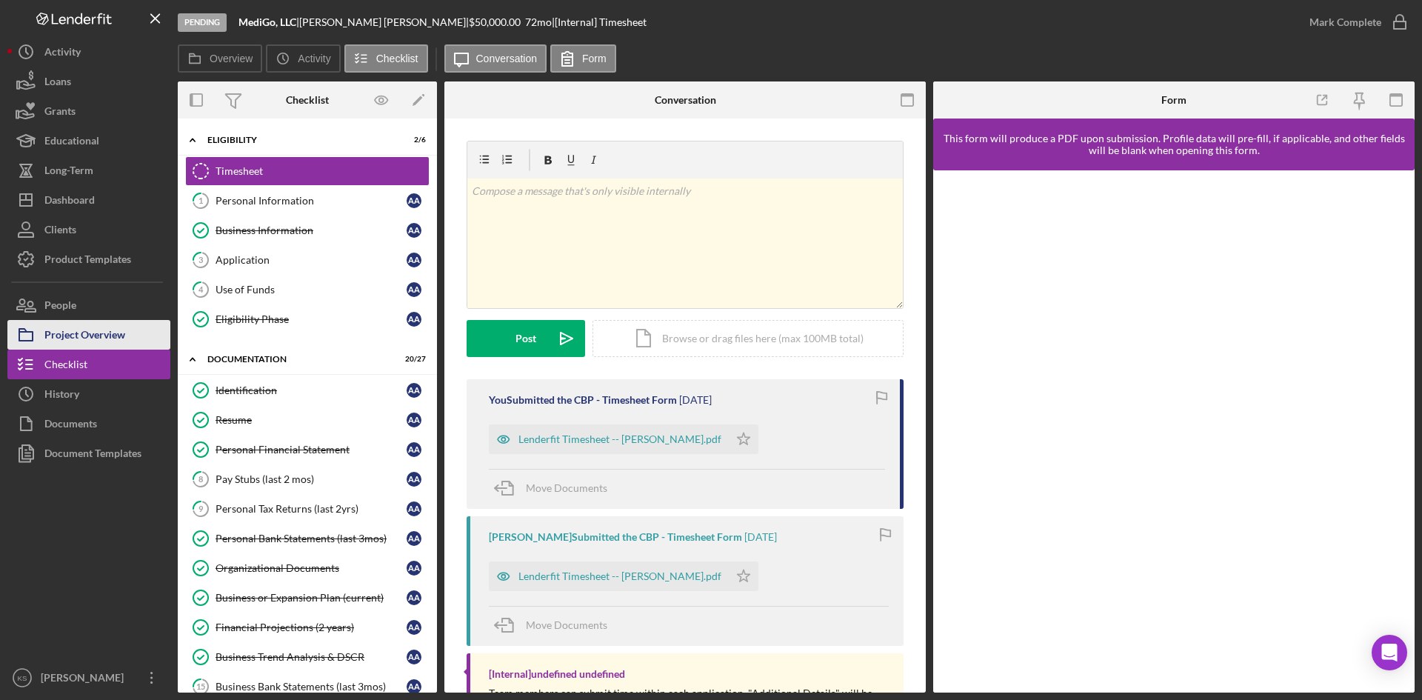  Describe the element at coordinates (70, 425) in the screenshot. I see `div: Documents` at that location.